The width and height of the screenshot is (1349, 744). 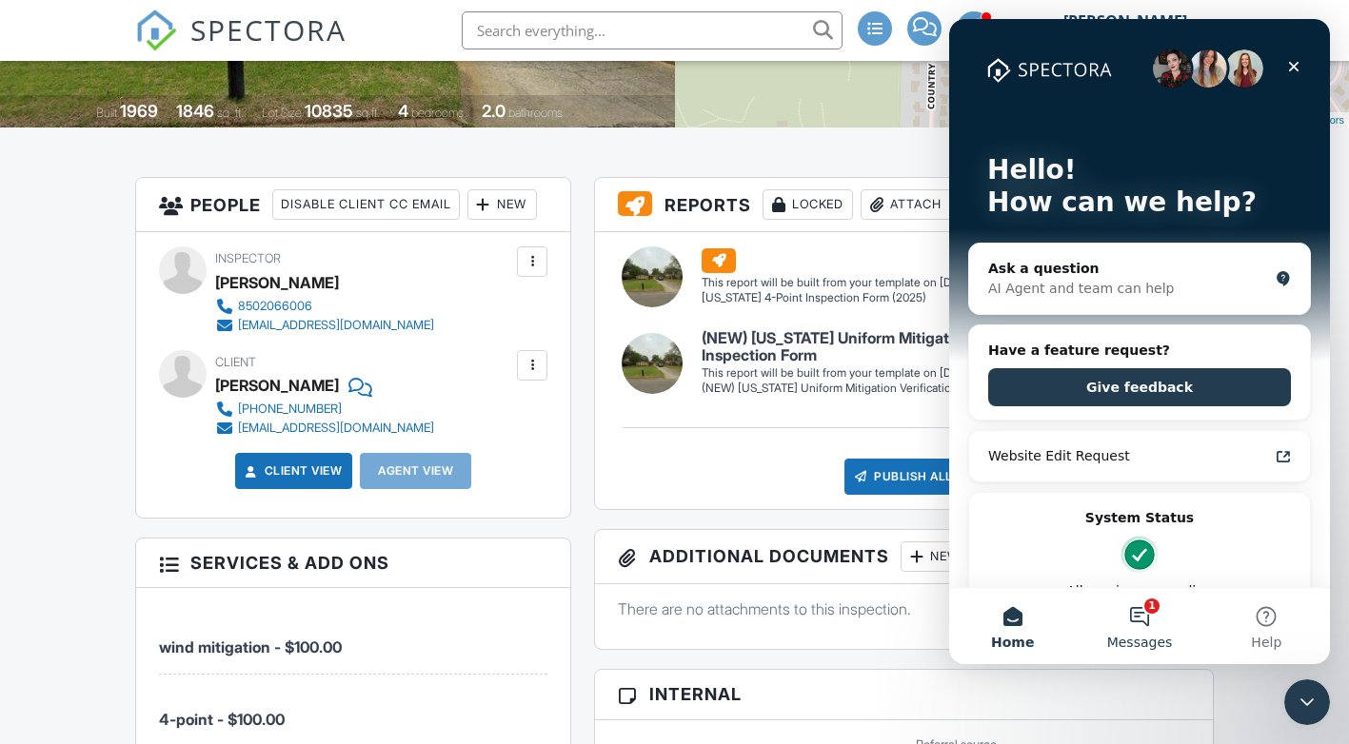 What do you see at coordinates (325, 306) in the screenshot?
I see `a: 8502066006` at bounding box center [325, 306].